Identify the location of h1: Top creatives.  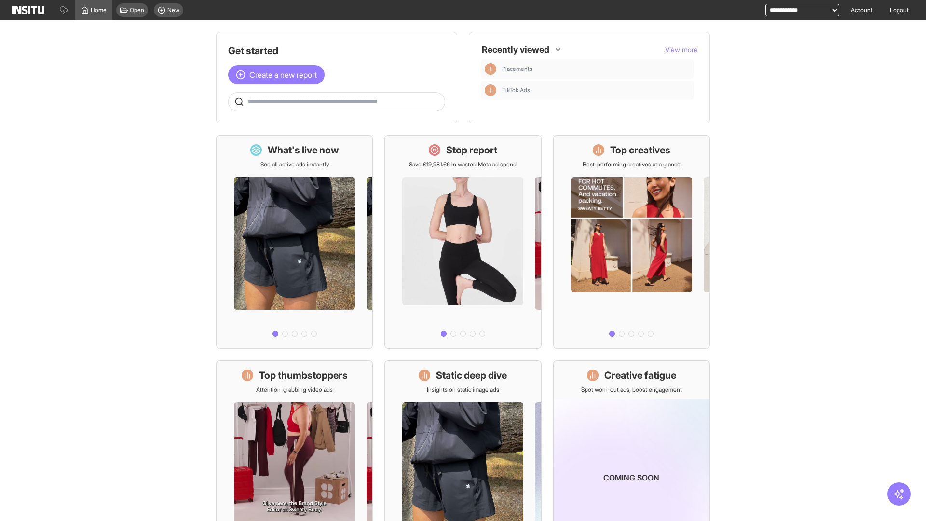
(640, 150).